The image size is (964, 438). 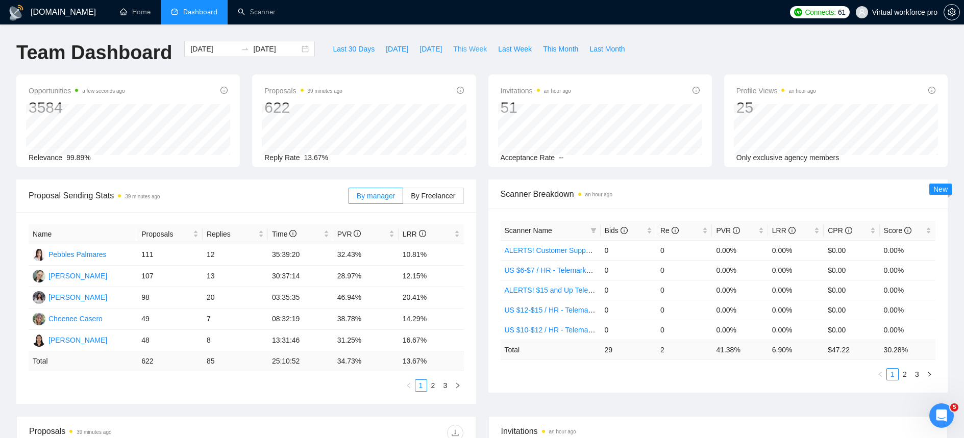 I want to click on button: Last Month, so click(x=607, y=49).